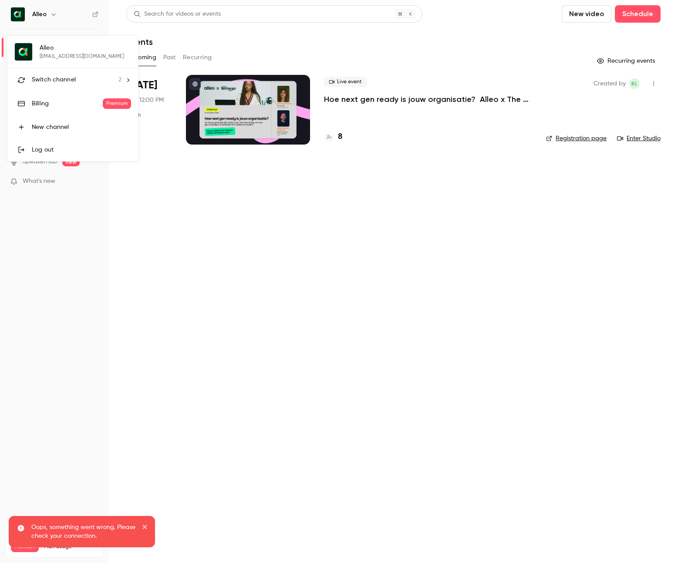  What do you see at coordinates (67, 104) in the screenshot?
I see `div: Billing` at bounding box center [67, 104].